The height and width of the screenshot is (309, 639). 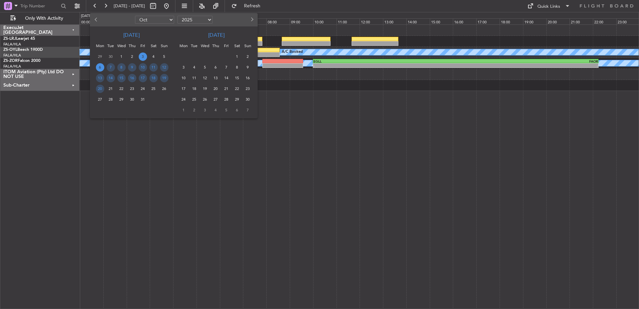 I want to click on span: 10, so click(x=143, y=67).